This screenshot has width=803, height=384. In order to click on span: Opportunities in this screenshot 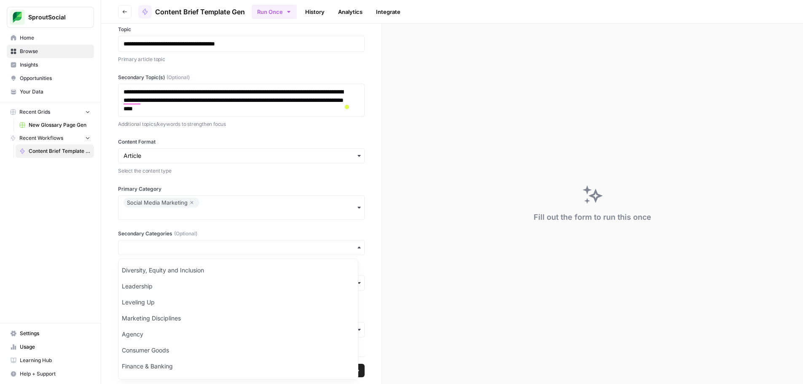, I will do `click(55, 78)`.